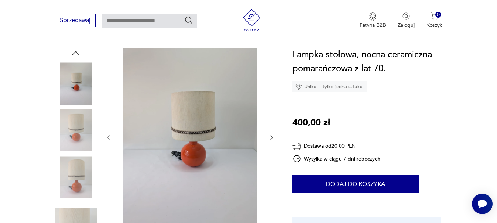 This screenshot has height=223, width=497. Describe the element at coordinates (373, 21) in the screenshot. I see `a: Ikona medaluPatyna B2B` at that location.